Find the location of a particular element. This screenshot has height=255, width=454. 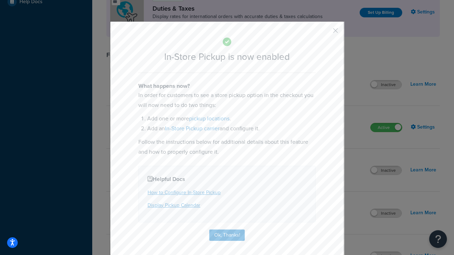

p: Follow the instructions below for additional details about this feature and how to properly confi... is located at coordinates (227, 147).